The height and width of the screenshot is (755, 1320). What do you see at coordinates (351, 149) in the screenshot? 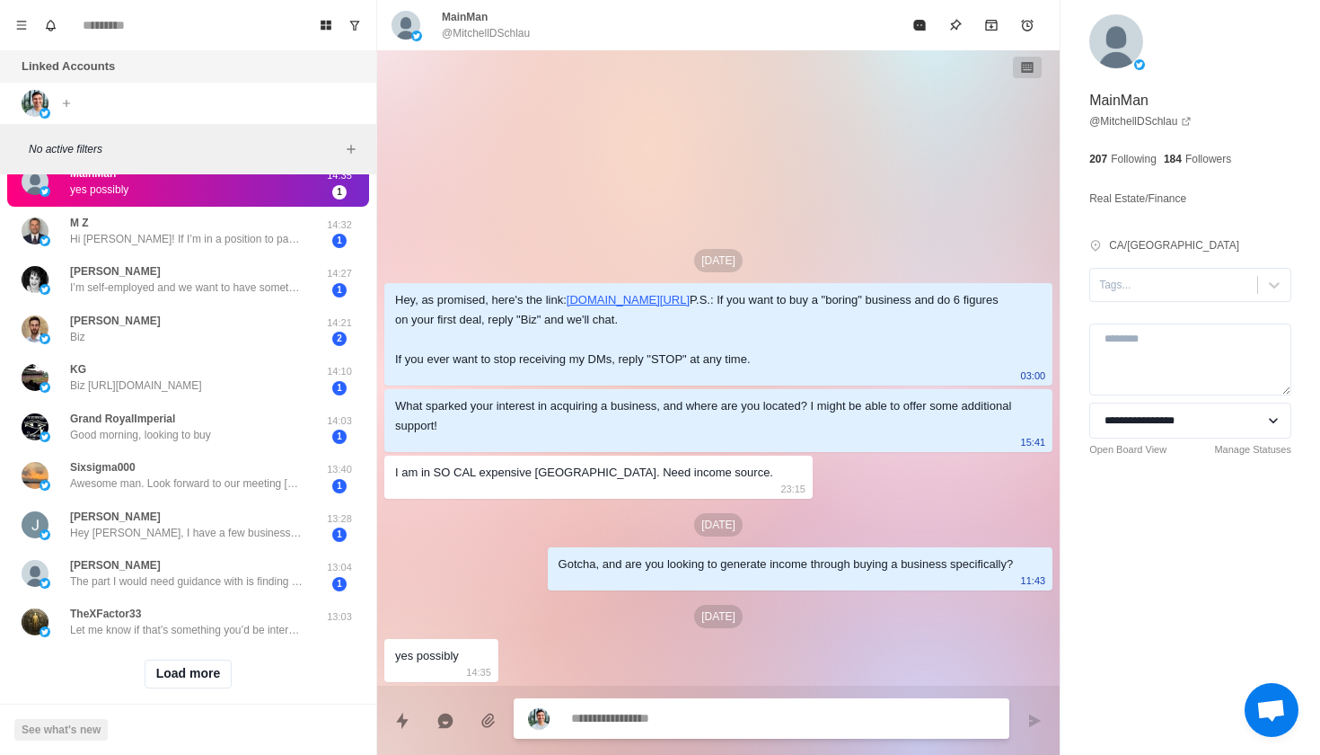
I see `button: Add filters` at bounding box center [351, 149].